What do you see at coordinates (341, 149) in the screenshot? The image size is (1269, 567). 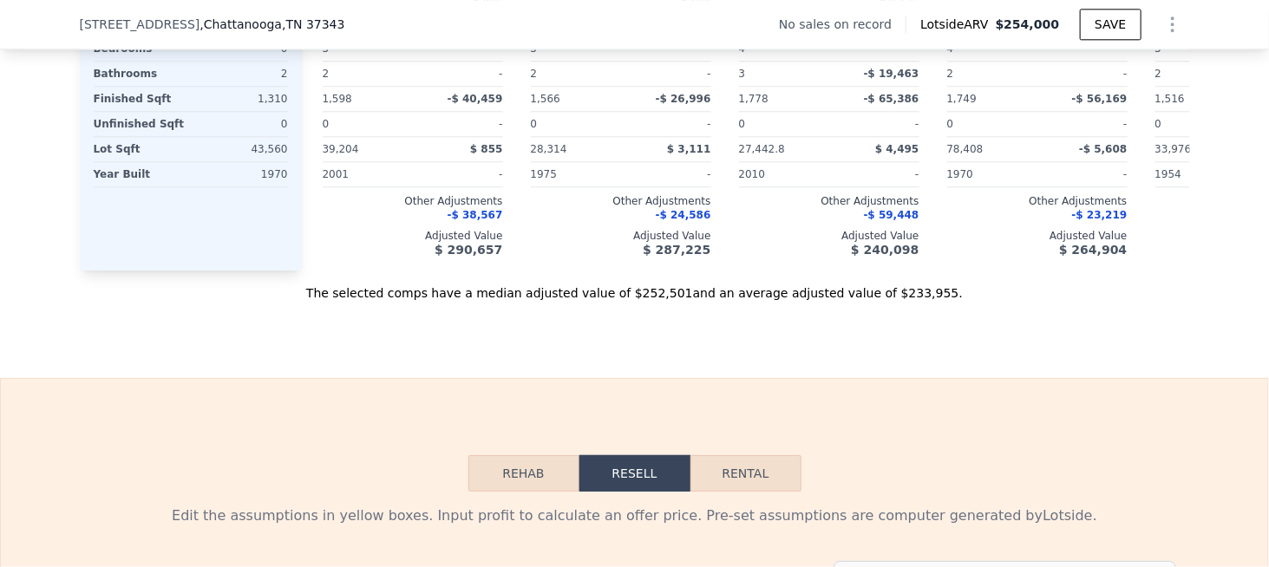 I see `span: 39,204` at bounding box center [341, 149].